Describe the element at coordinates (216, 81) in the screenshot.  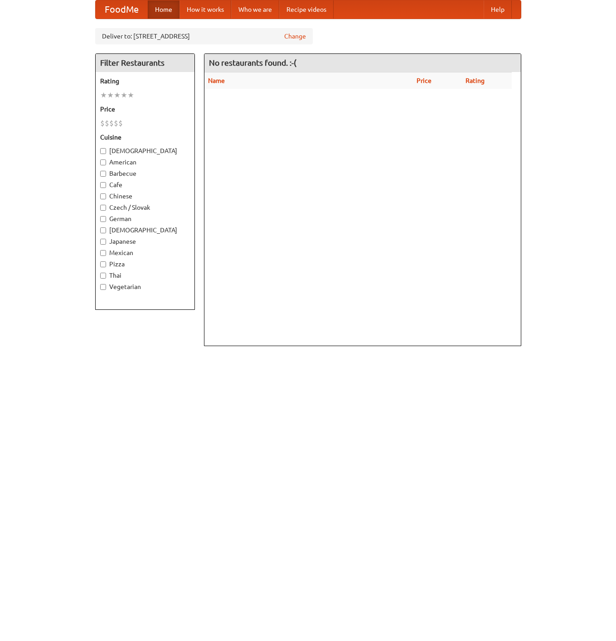
I see `a: Name` at that location.